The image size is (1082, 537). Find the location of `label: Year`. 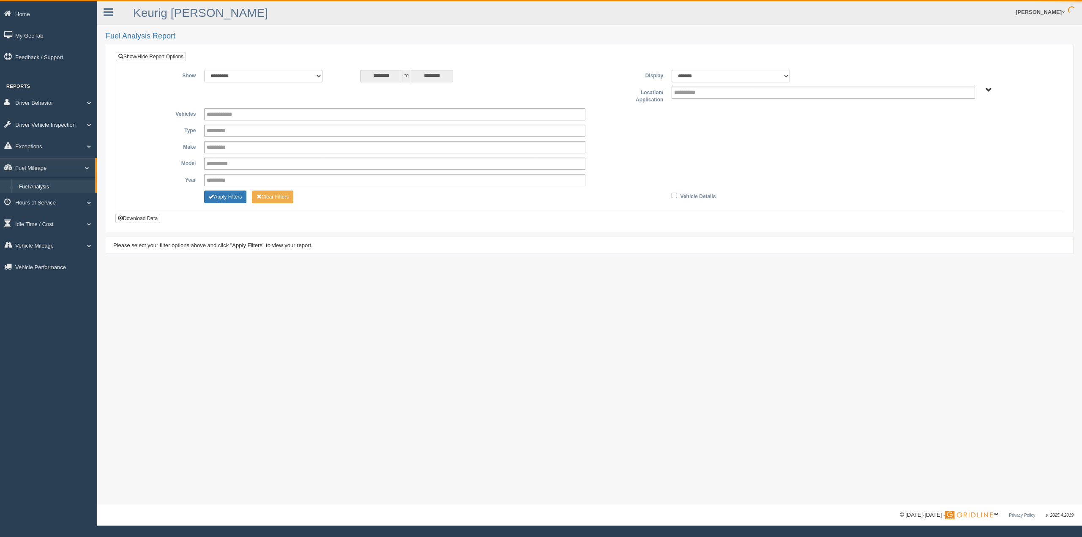

label: Year is located at coordinates (161, 179).